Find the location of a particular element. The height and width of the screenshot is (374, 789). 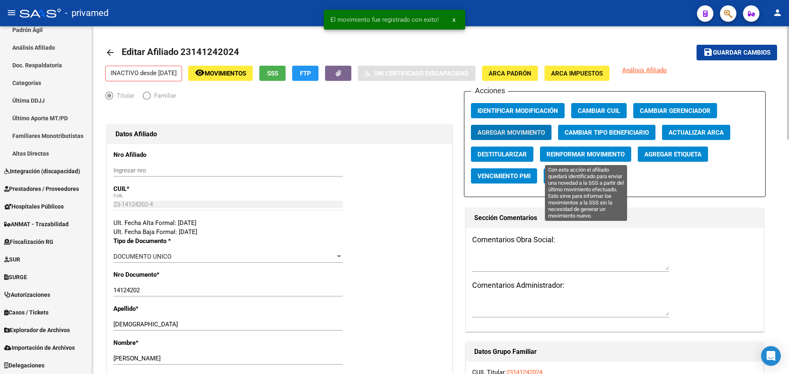

span: Agregar Etiqueta is located at coordinates (672, 154).